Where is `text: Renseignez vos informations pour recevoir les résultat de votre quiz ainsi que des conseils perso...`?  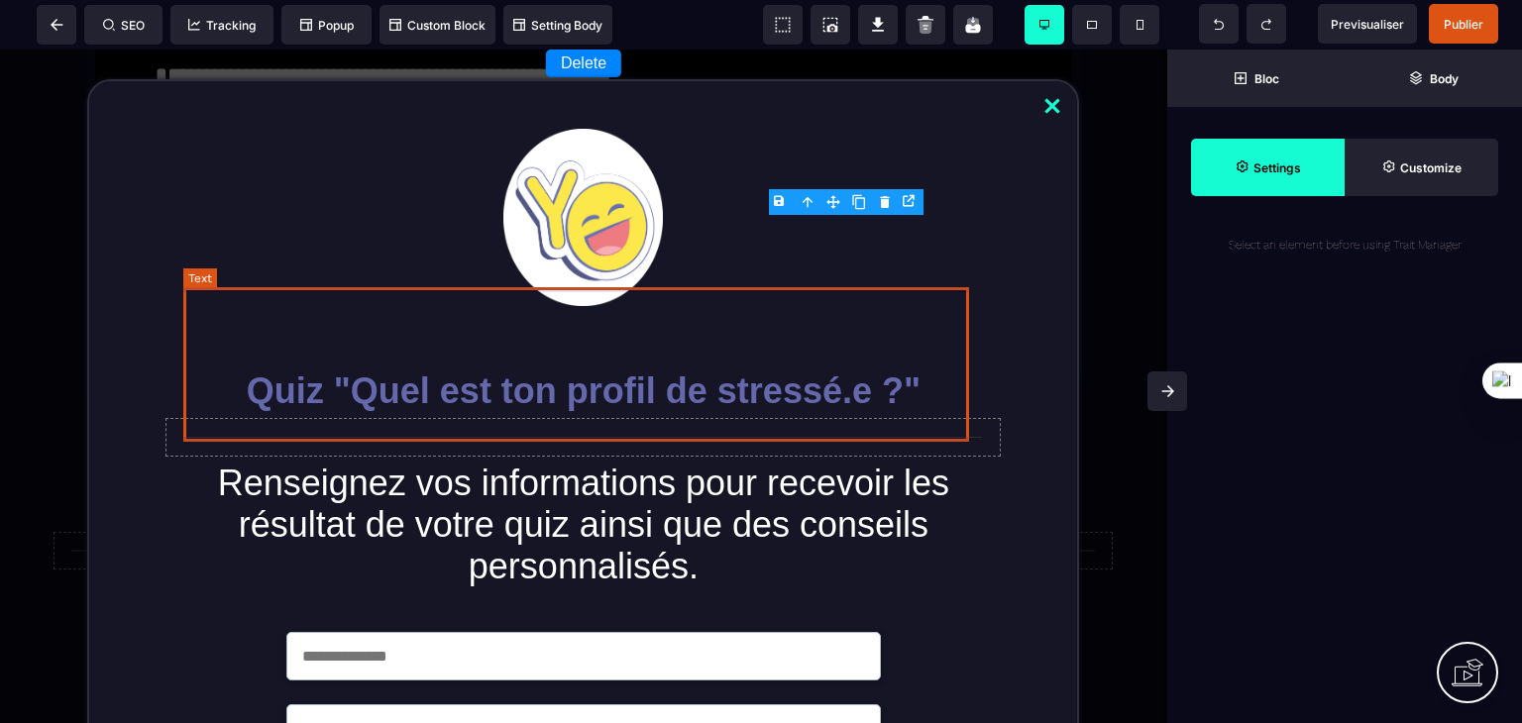
text: Renseignez vos informations pour recevoir les résultat de votre quiz ainsi que des conseils perso... is located at coordinates (583, 476).